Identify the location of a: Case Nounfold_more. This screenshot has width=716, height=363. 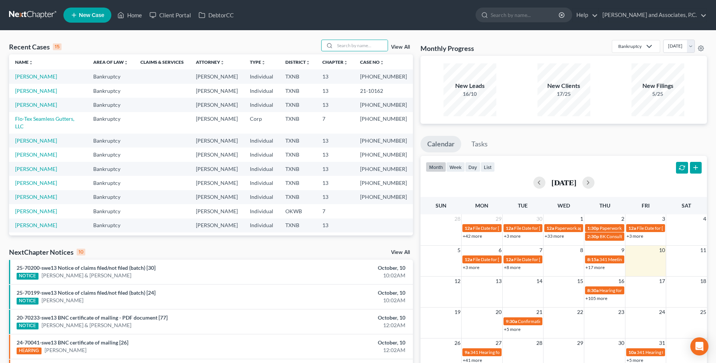
(372, 62).